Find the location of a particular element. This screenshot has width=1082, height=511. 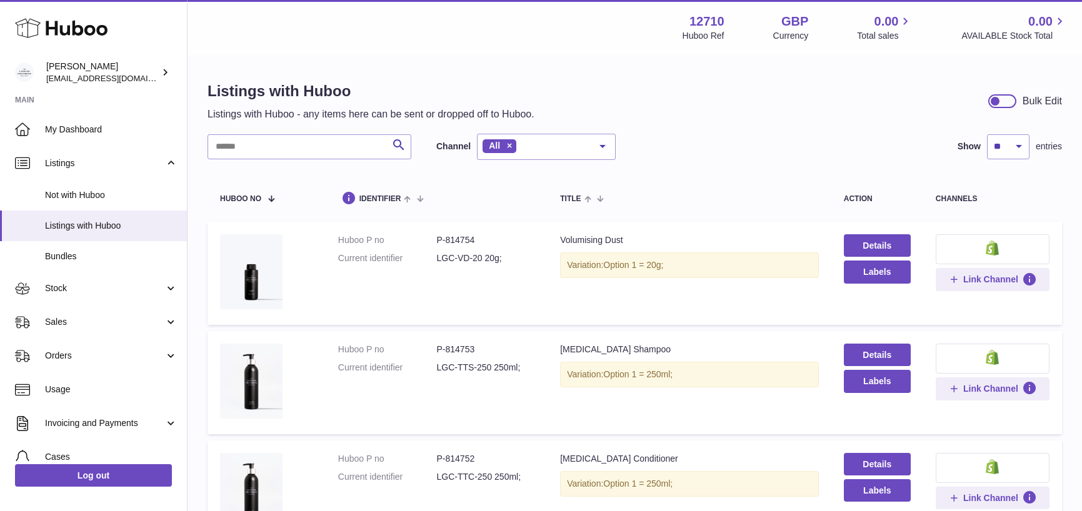

dd: LGC-VD-20 20g; is located at coordinates (486, 258).